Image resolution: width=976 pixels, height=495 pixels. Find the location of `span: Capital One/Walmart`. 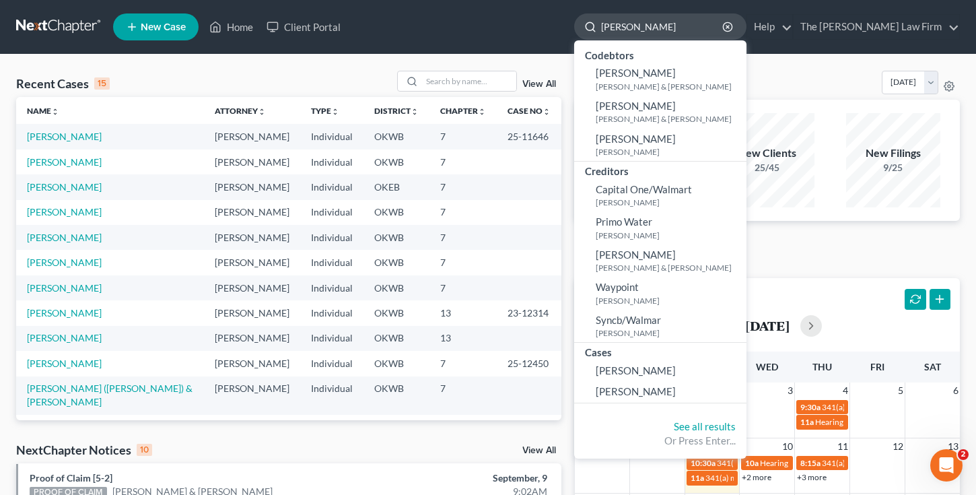

span: Capital One/Walmart is located at coordinates (644, 189).